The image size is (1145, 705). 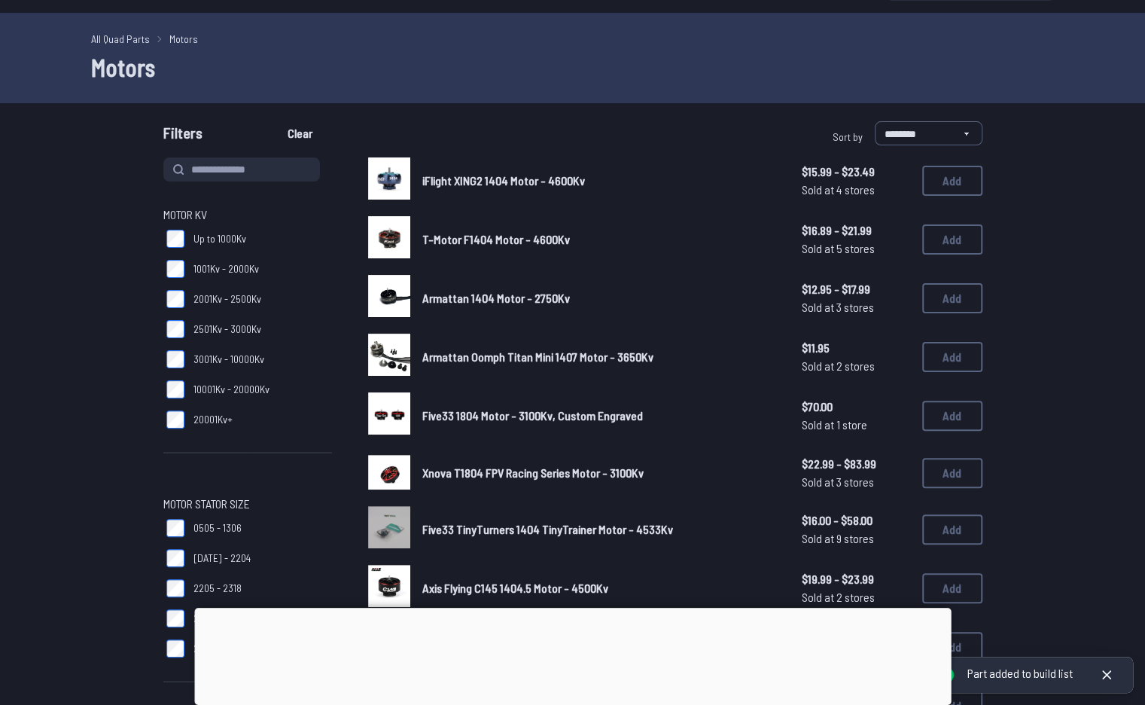 What do you see at coordinates (217, 618) in the screenshot?
I see `span: 2405 - 2510` at bounding box center [217, 618].